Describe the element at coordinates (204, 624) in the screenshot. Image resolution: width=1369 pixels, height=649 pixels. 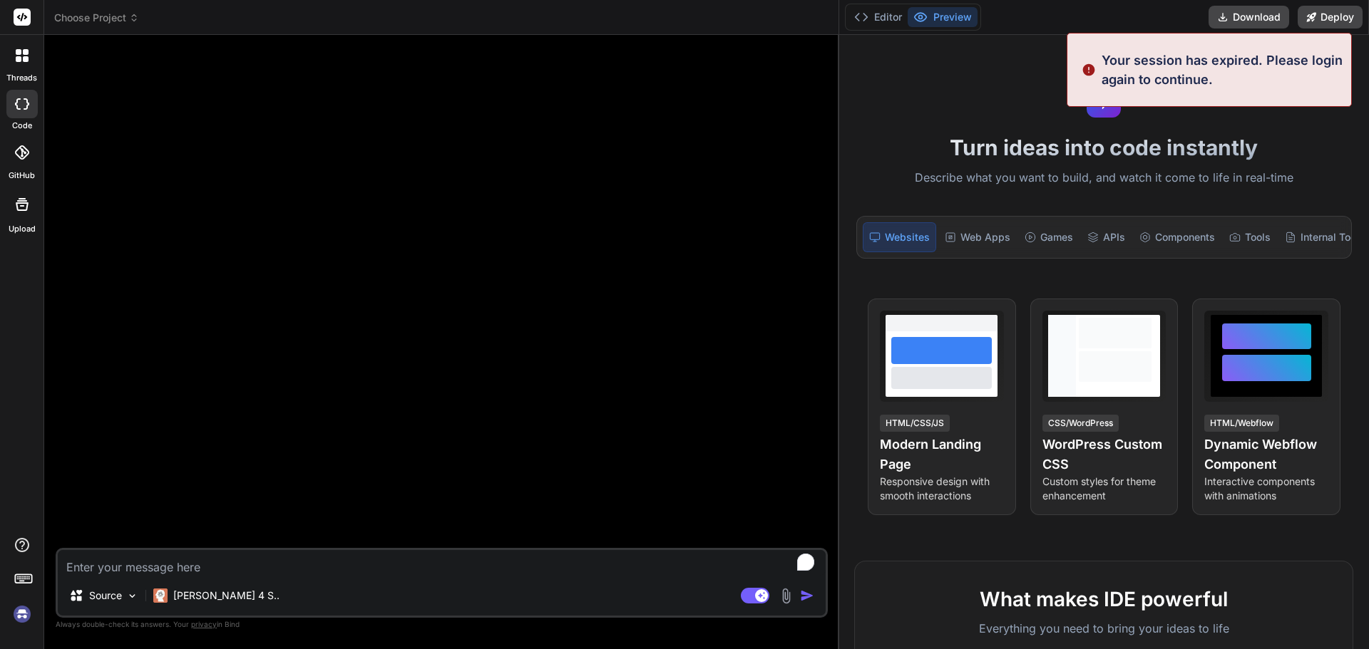
I see `span: privacy` at that location.